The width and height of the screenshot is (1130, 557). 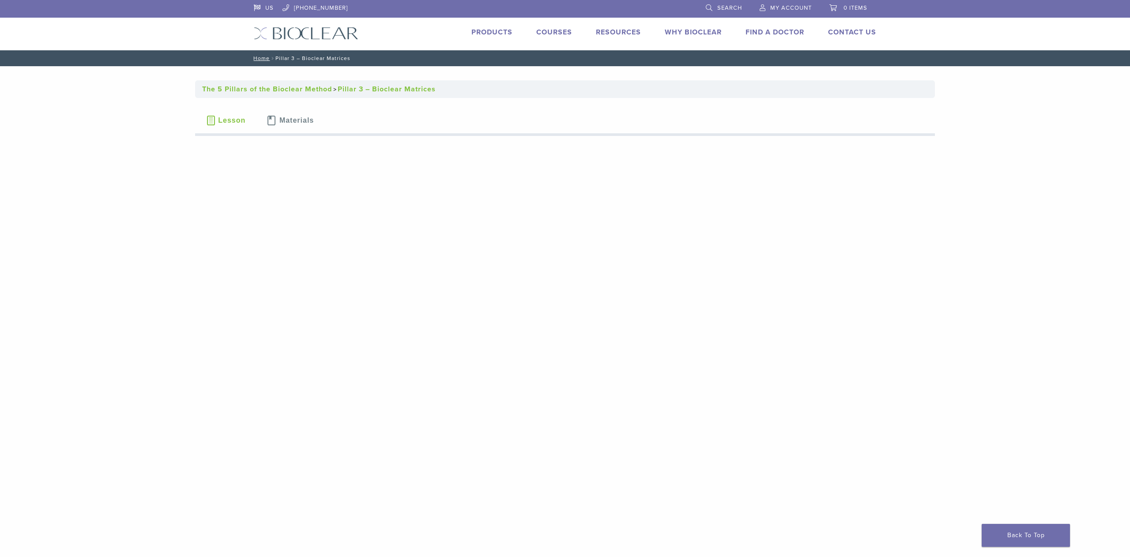 I want to click on span: 0 items, so click(x=855, y=8).